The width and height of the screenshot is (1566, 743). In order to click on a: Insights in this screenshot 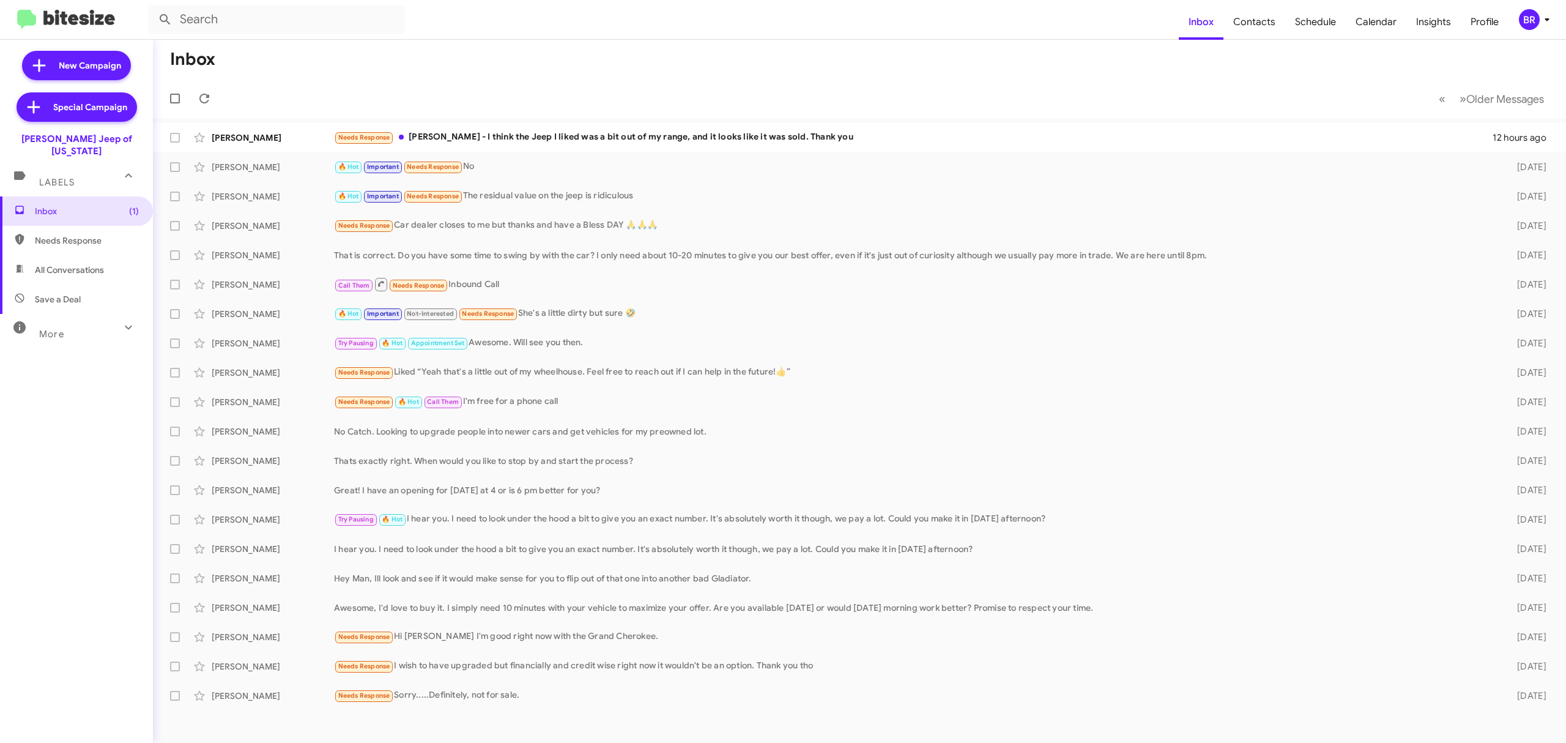, I will do `click(1433, 22)`.